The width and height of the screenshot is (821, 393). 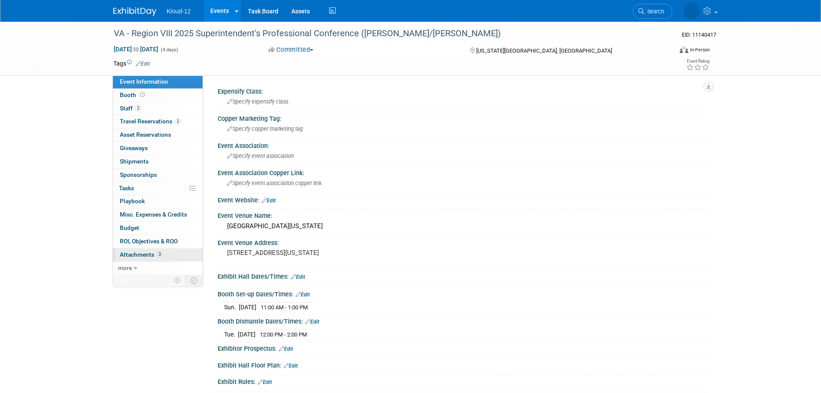 What do you see at coordinates (284, 307) in the screenshot?
I see `span: 11:00 AM - 1:00 PM` at bounding box center [284, 307].